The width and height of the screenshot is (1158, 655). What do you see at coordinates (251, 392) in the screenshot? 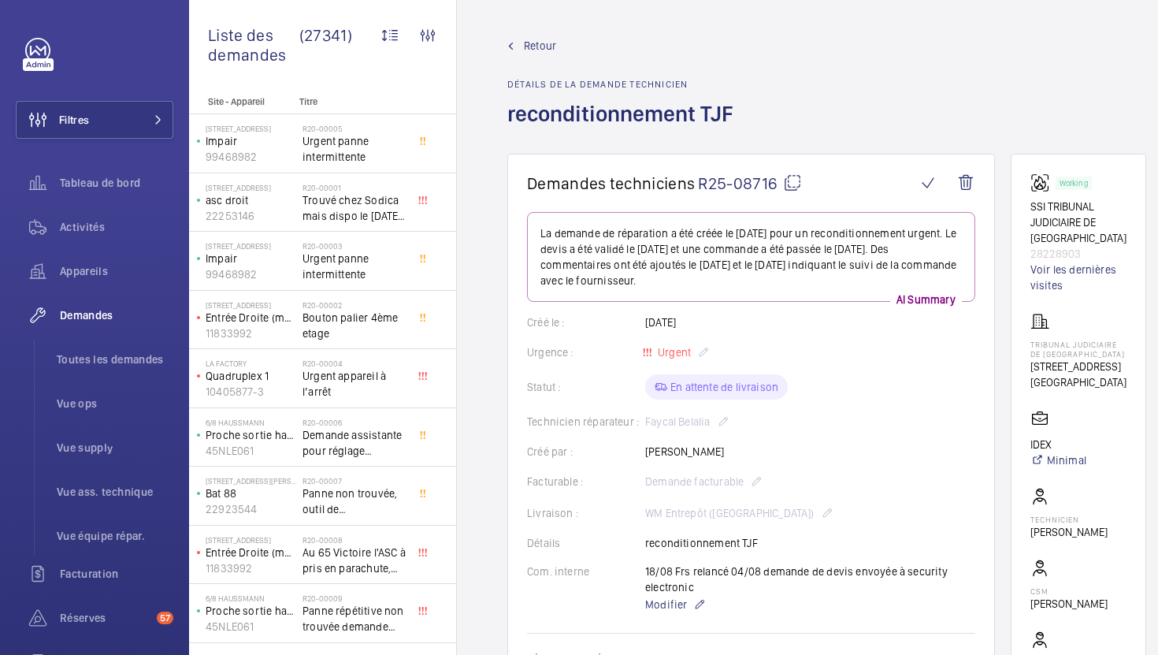
I see `p: 10405877-3` at bounding box center [251, 392].